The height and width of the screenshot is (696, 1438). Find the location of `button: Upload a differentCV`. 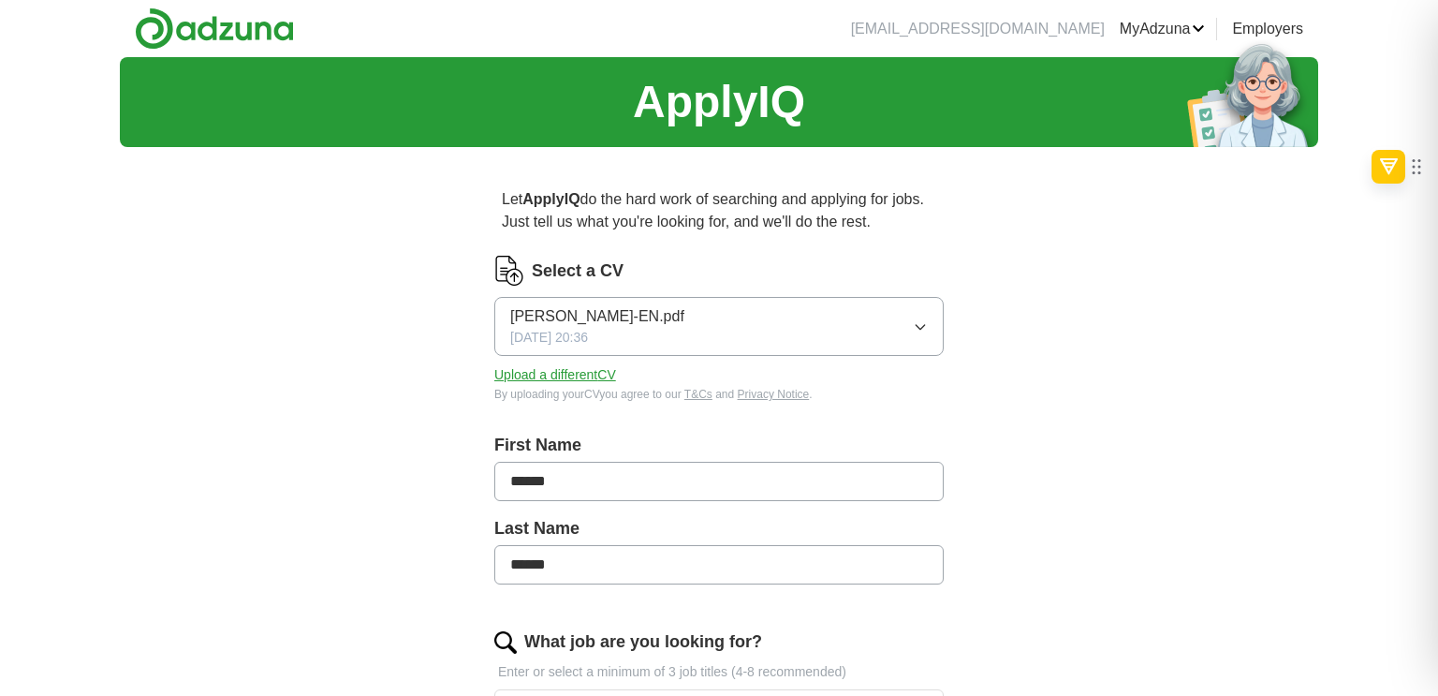

button: Upload a differentCV is located at coordinates (555, 375).